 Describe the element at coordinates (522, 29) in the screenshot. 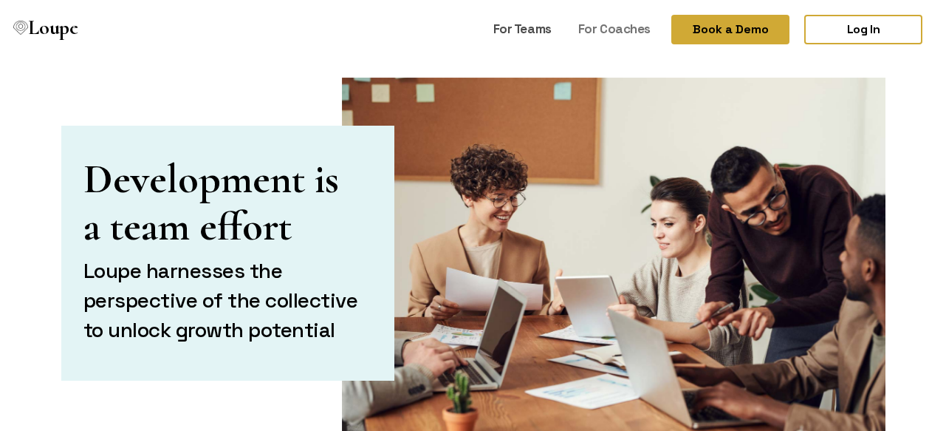

I see `a: For Teams` at that location.